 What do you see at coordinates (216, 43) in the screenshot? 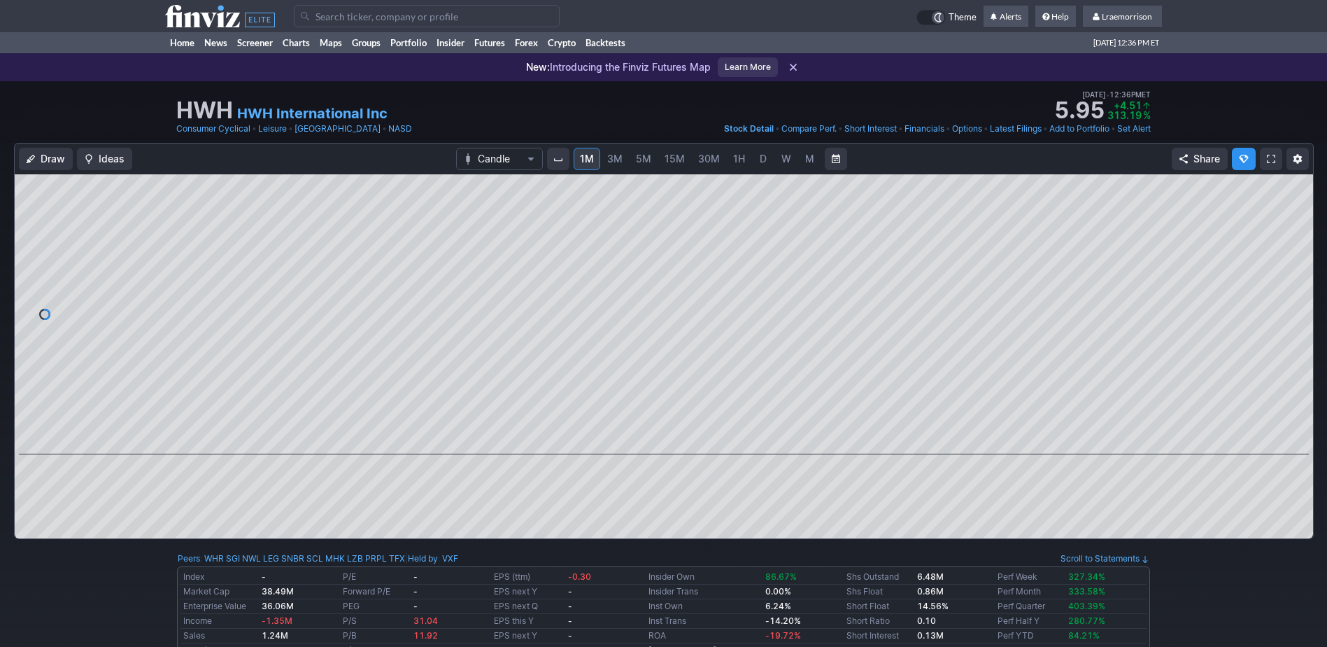
I see `a: News` at bounding box center [216, 43].